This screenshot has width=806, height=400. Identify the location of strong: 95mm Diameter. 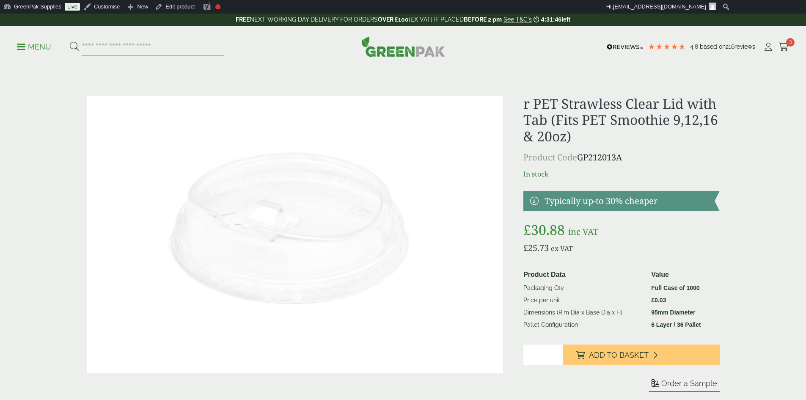
(673, 312).